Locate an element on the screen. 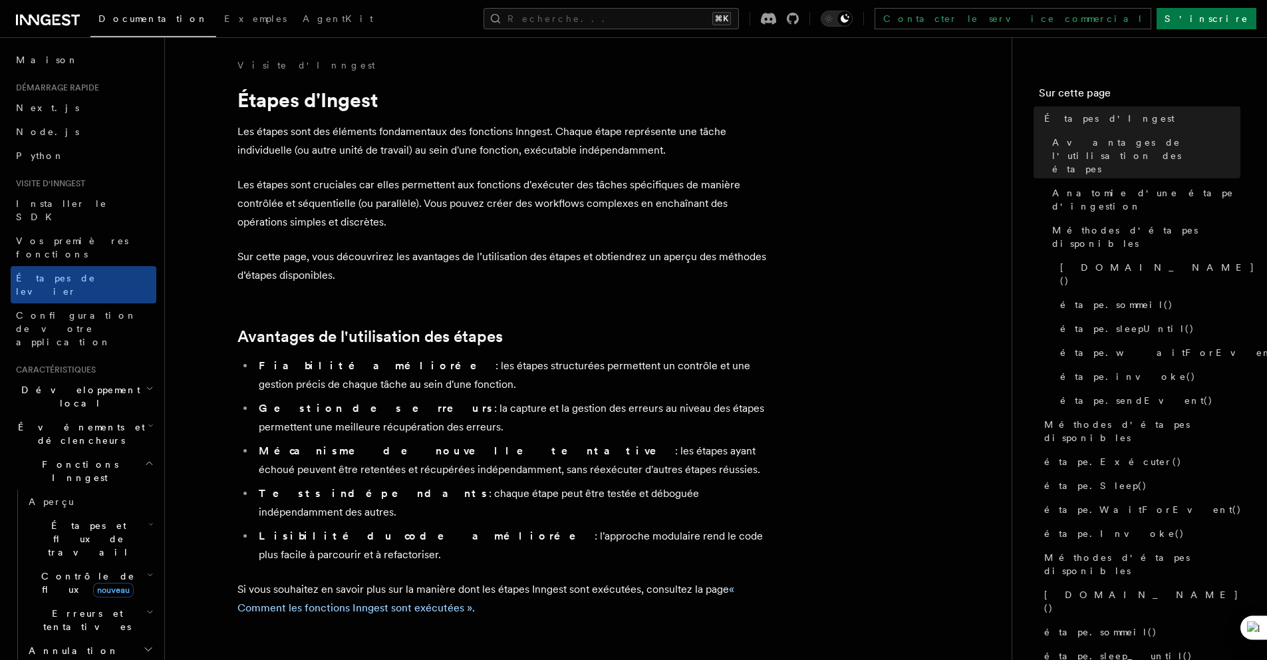 This screenshot has width=1267, height=660. a: étape.WaitForEvent() is located at coordinates (1139, 509).